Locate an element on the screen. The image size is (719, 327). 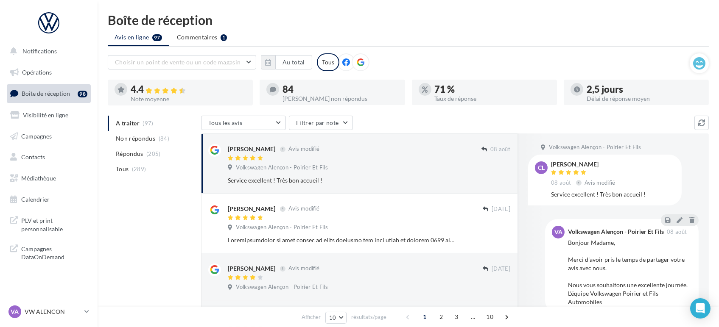
span: Notifications is located at coordinates (39, 51).